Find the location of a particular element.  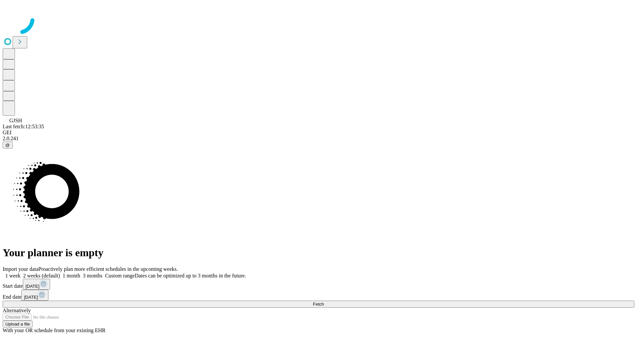

span: Custom range is located at coordinates (120, 276).